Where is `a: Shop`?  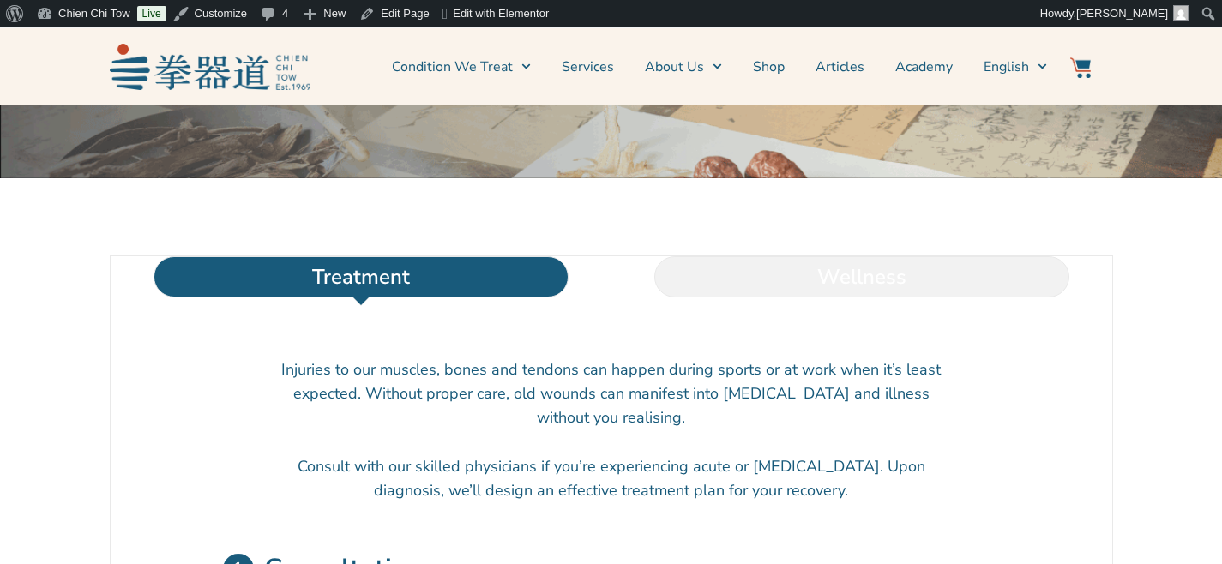
a: Shop is located at coordinates (768, 67).